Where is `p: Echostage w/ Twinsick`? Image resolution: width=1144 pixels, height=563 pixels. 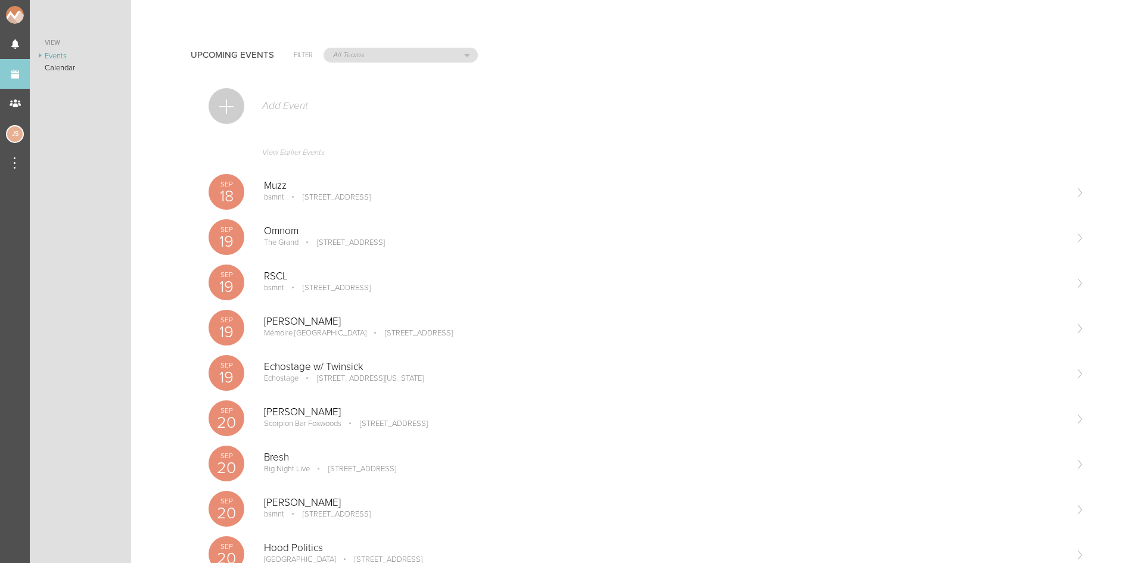 p: Echostage w/ Twinsick is located at coordinates (664, 367).